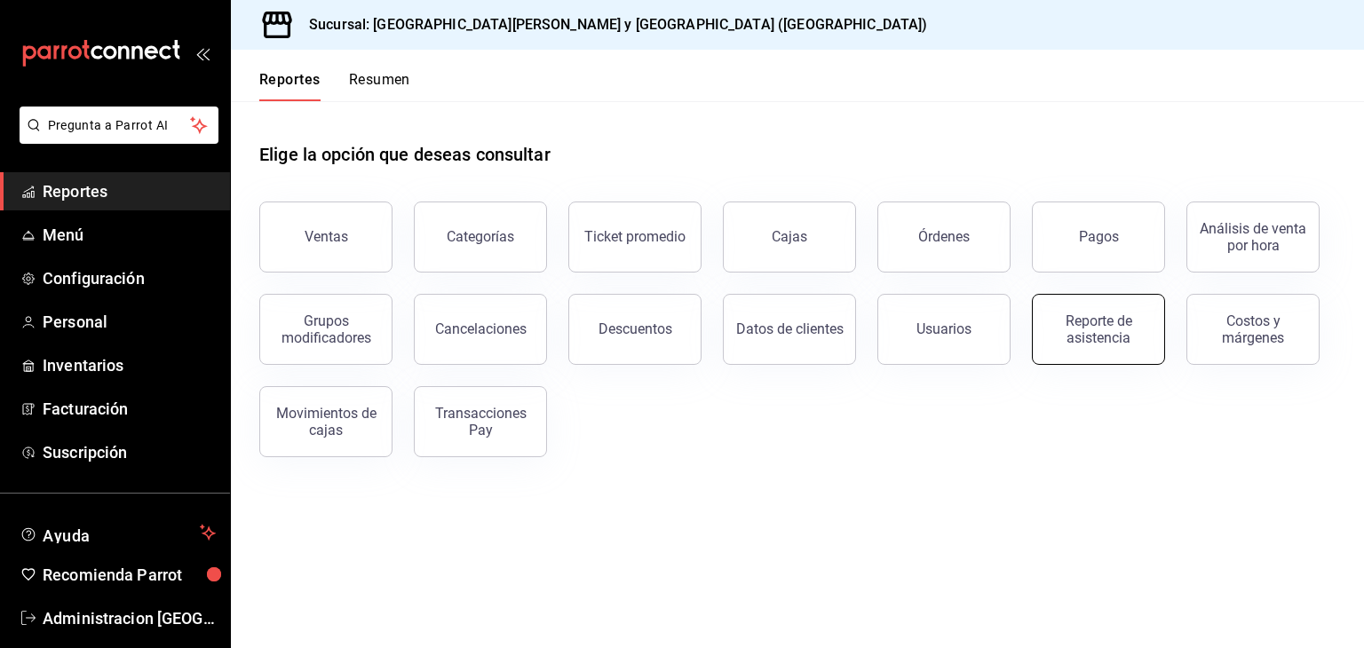 The width and height of the screenshot is (1364, 648). Describe the element at coordinates (326, 329) in the screenshot. I see `div: Grupos modificadores` at that location.